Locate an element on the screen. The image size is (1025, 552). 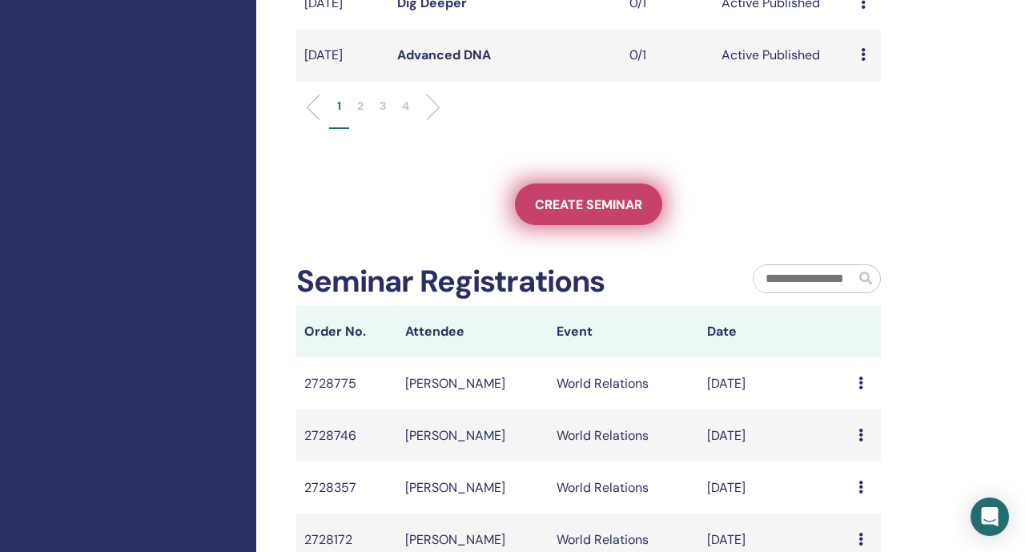
a: Advanced DNA is located at coordinates (444, 54).